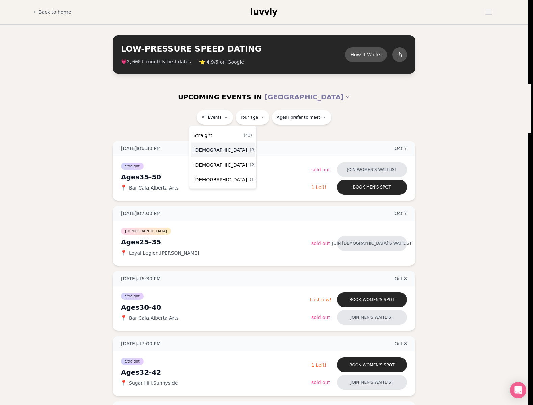  I want to click on span: ( 1 ), so click(252, 180).